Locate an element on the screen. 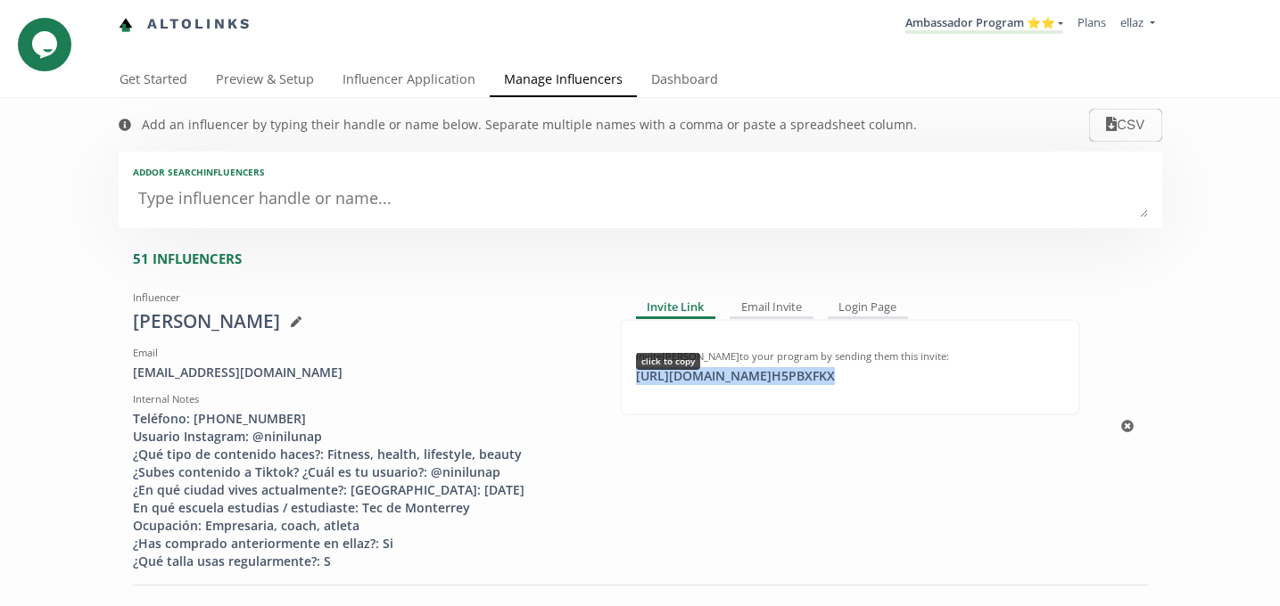 This screenshot has height=606, width=1280. div: Email Invite is located at coordinates (771, 309).